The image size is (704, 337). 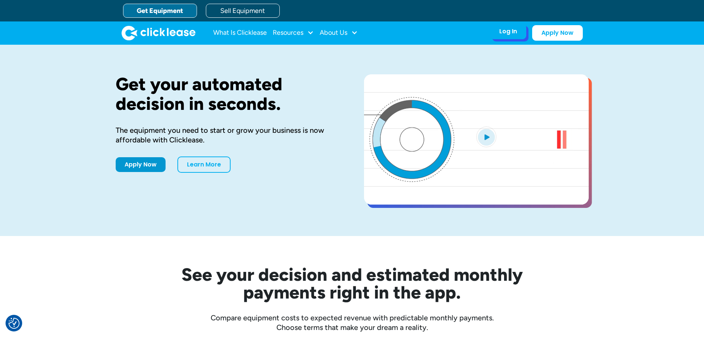 What do you see at coordinates (293, 33) in the screenshot?
I see `div: Resources` at bounding box center [293, 33].